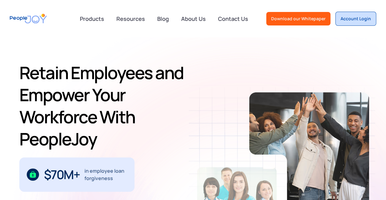 The image size is (386, 200). I want to click on a: Account Login, so click(355, 19).